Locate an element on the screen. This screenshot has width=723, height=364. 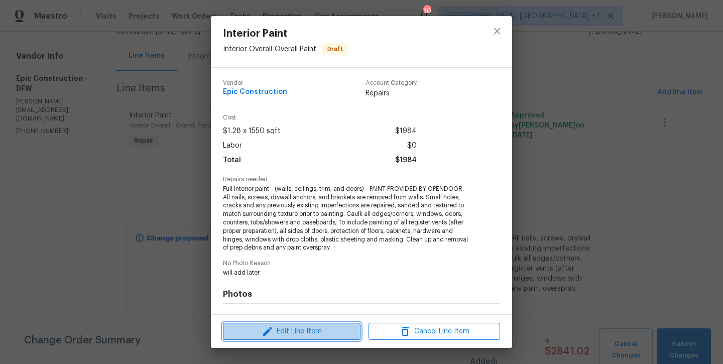
span: Interior Overall - Overall Paint is located at coordinates (270, 49).